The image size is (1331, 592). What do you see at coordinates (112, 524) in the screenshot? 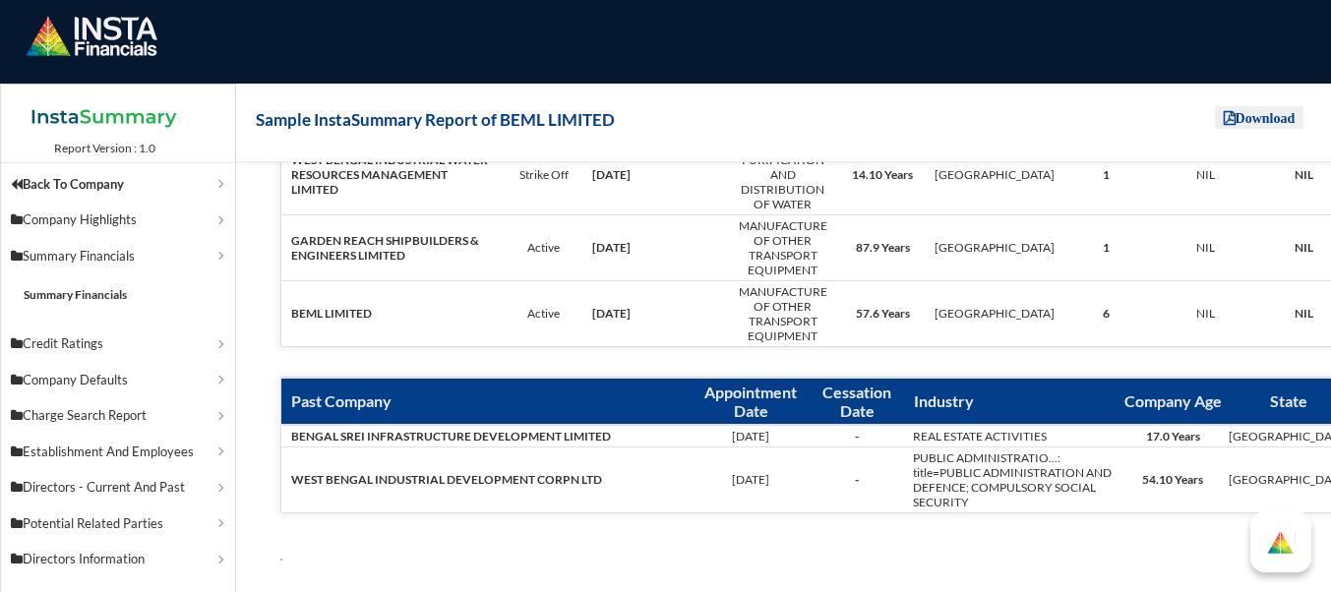
I see `p: Potential Related Parties` at bounding box center [112, 524].